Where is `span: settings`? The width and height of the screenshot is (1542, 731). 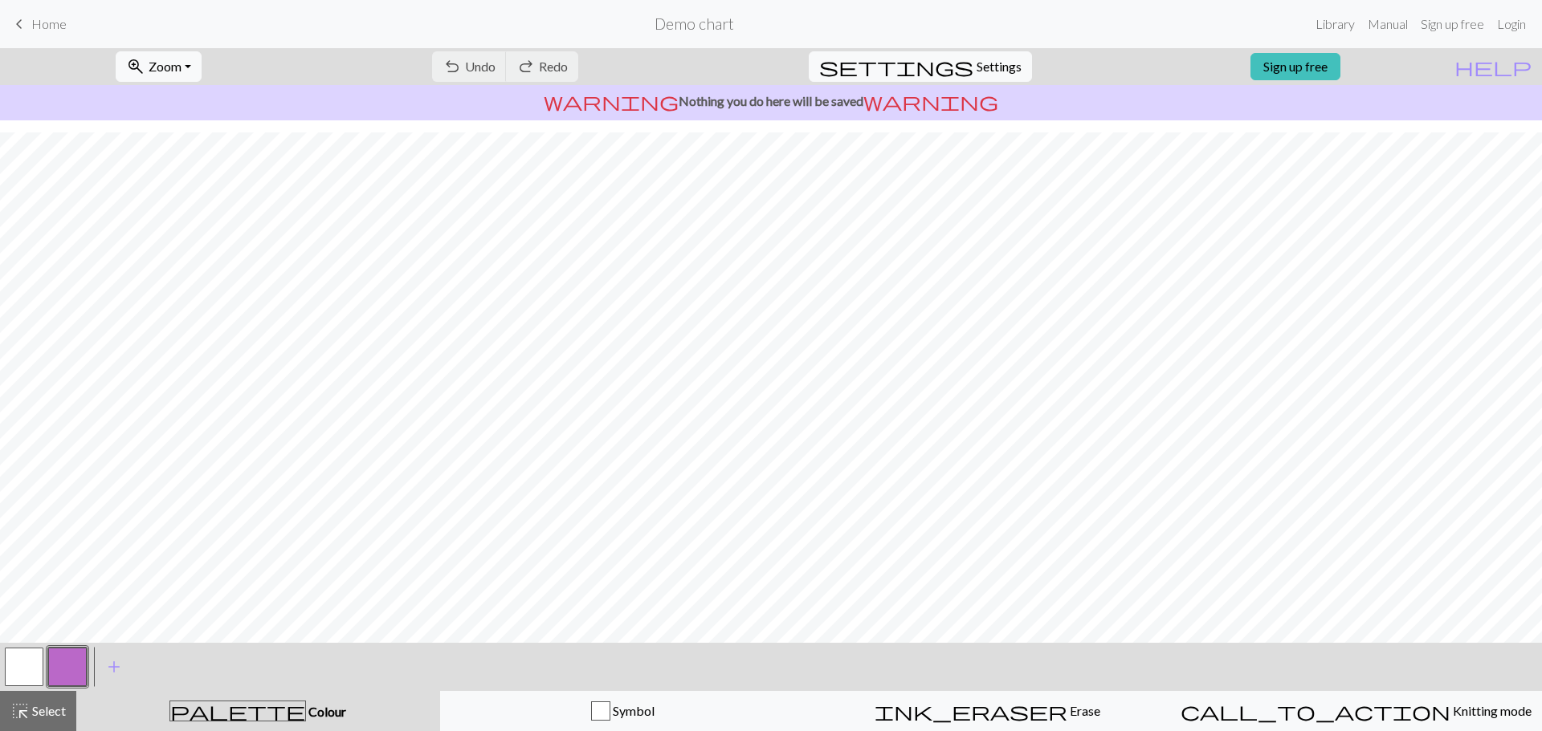 span: settings is located at coordinates (896, 67).